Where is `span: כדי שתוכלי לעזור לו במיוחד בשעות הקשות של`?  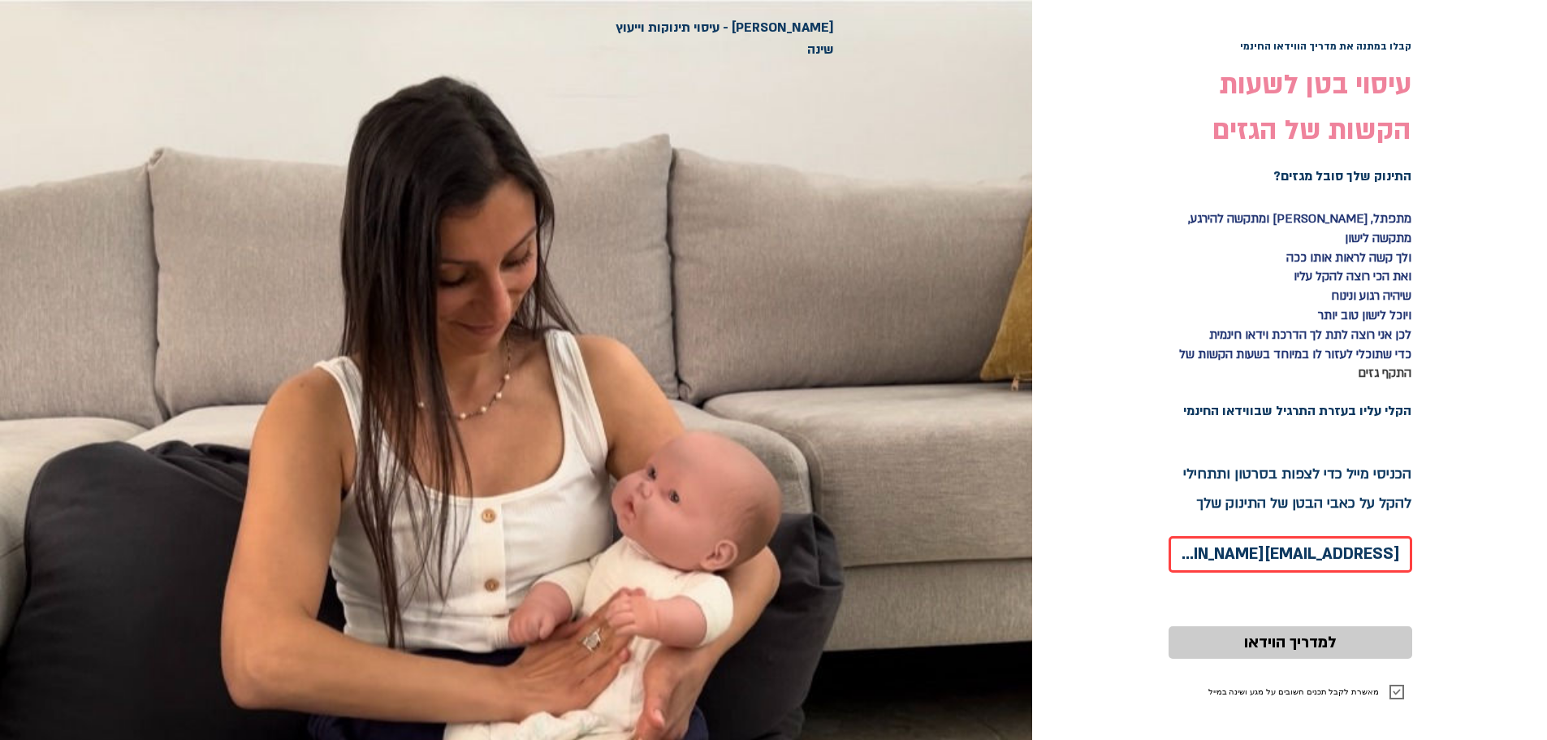 span: כדי שתוכלי לעזור לו במיוחד בשעות הקשות של is located at coordinates (1295, 354).